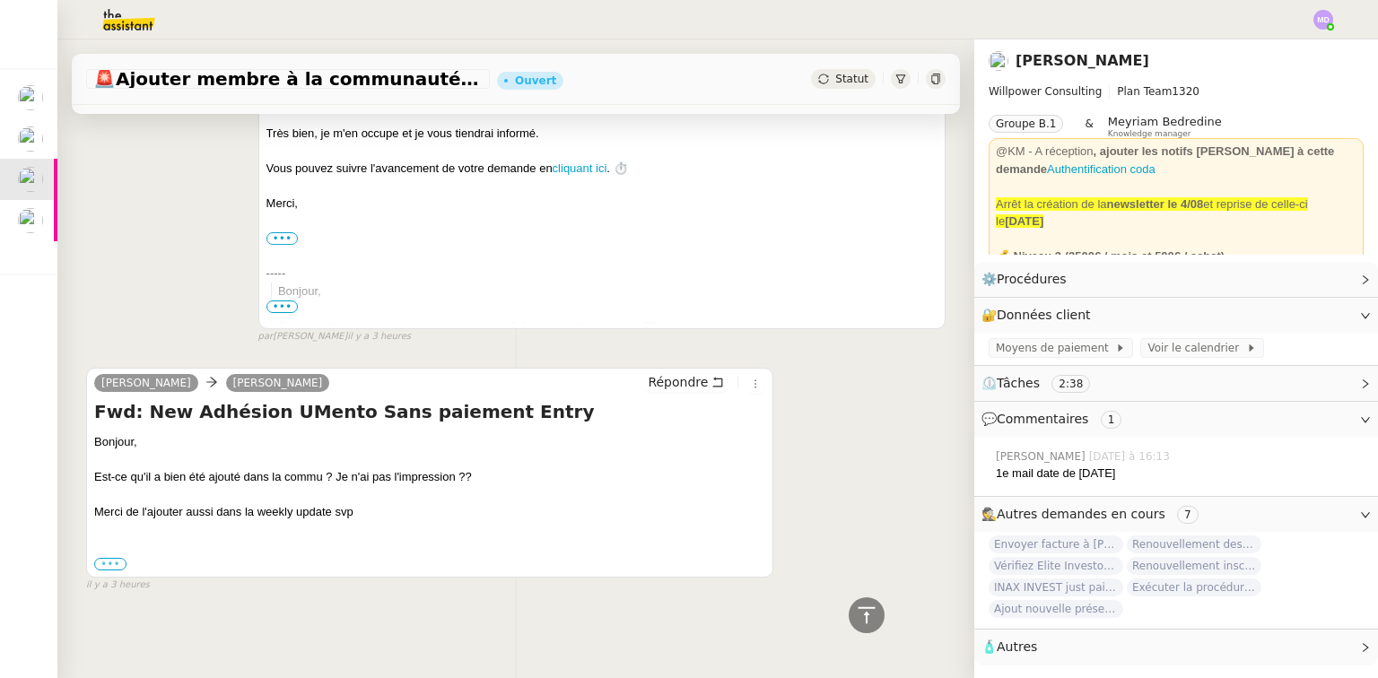  I want to click on div: Ouvert, so click(536, 81).